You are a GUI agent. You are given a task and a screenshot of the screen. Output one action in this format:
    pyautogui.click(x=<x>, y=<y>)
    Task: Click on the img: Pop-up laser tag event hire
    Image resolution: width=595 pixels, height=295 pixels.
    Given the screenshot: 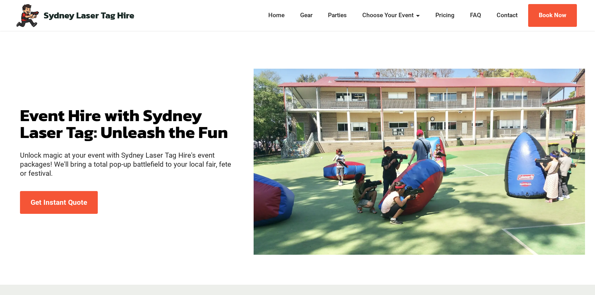 What is the action you would take?
    pyautogui.click(x=419, y=162)
    